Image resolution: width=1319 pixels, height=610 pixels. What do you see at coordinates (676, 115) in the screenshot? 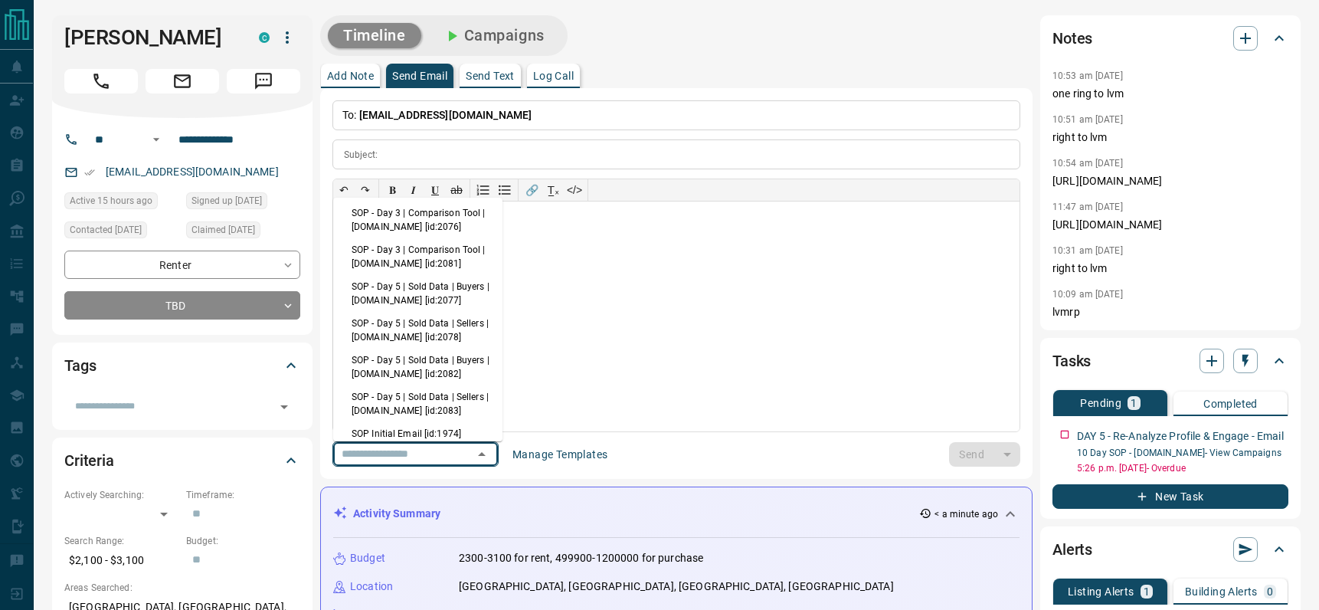
I see `p: To:` at bounding box center [676, 115].